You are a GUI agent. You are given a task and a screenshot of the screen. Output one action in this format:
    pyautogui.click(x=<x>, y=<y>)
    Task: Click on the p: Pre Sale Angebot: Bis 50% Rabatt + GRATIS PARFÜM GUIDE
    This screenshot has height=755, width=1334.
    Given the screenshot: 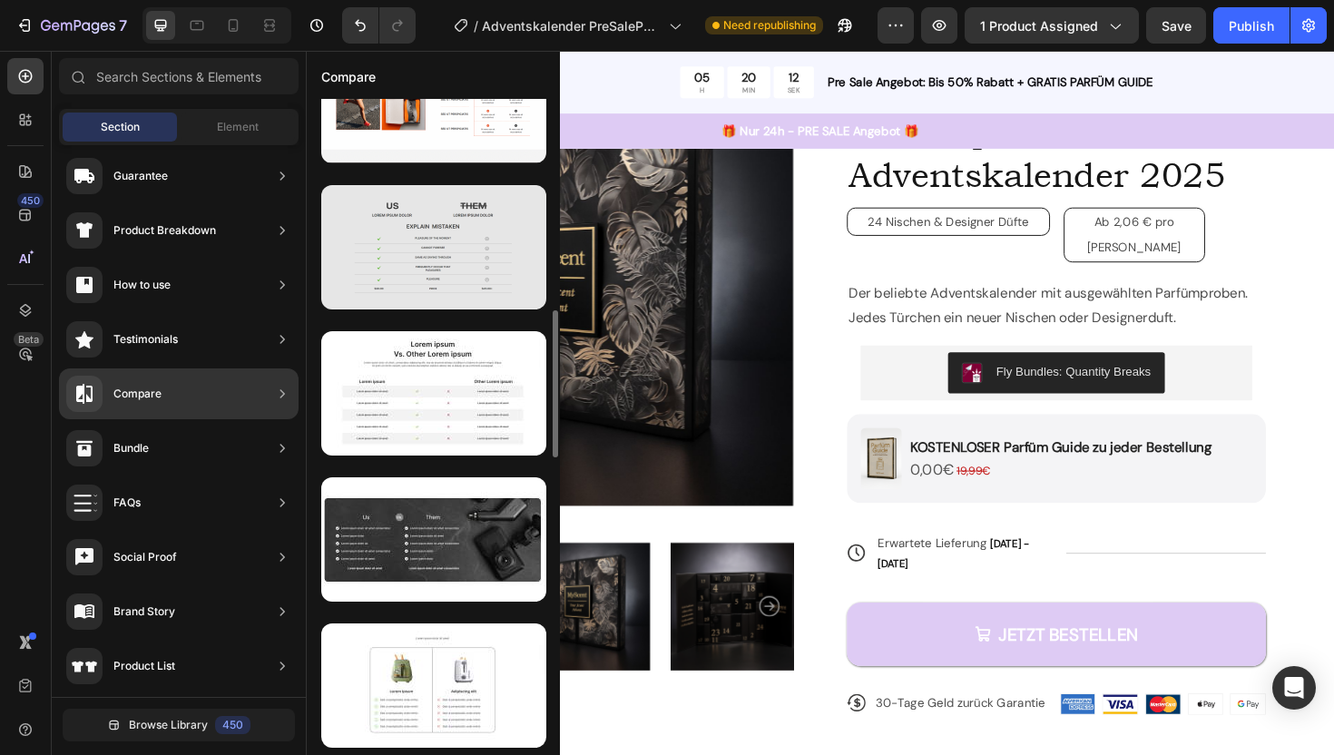 What is the action you would take?
    pyautogui.click(x=819, y=33)
    